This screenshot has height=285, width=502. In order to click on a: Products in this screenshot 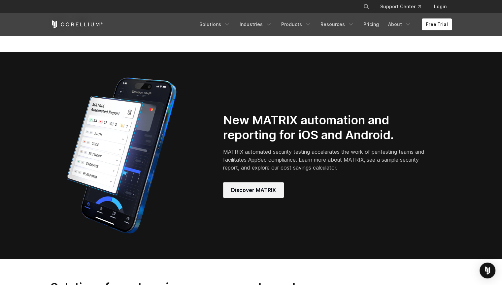, I will do `click(296, 24)`.